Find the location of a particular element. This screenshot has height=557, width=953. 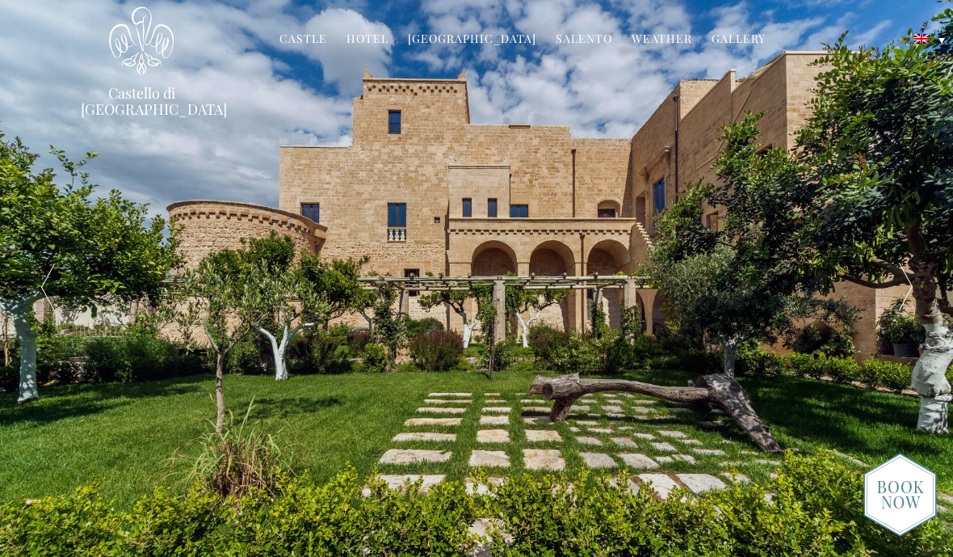

img: new-booknow.png is located at coordinates (900, 494).